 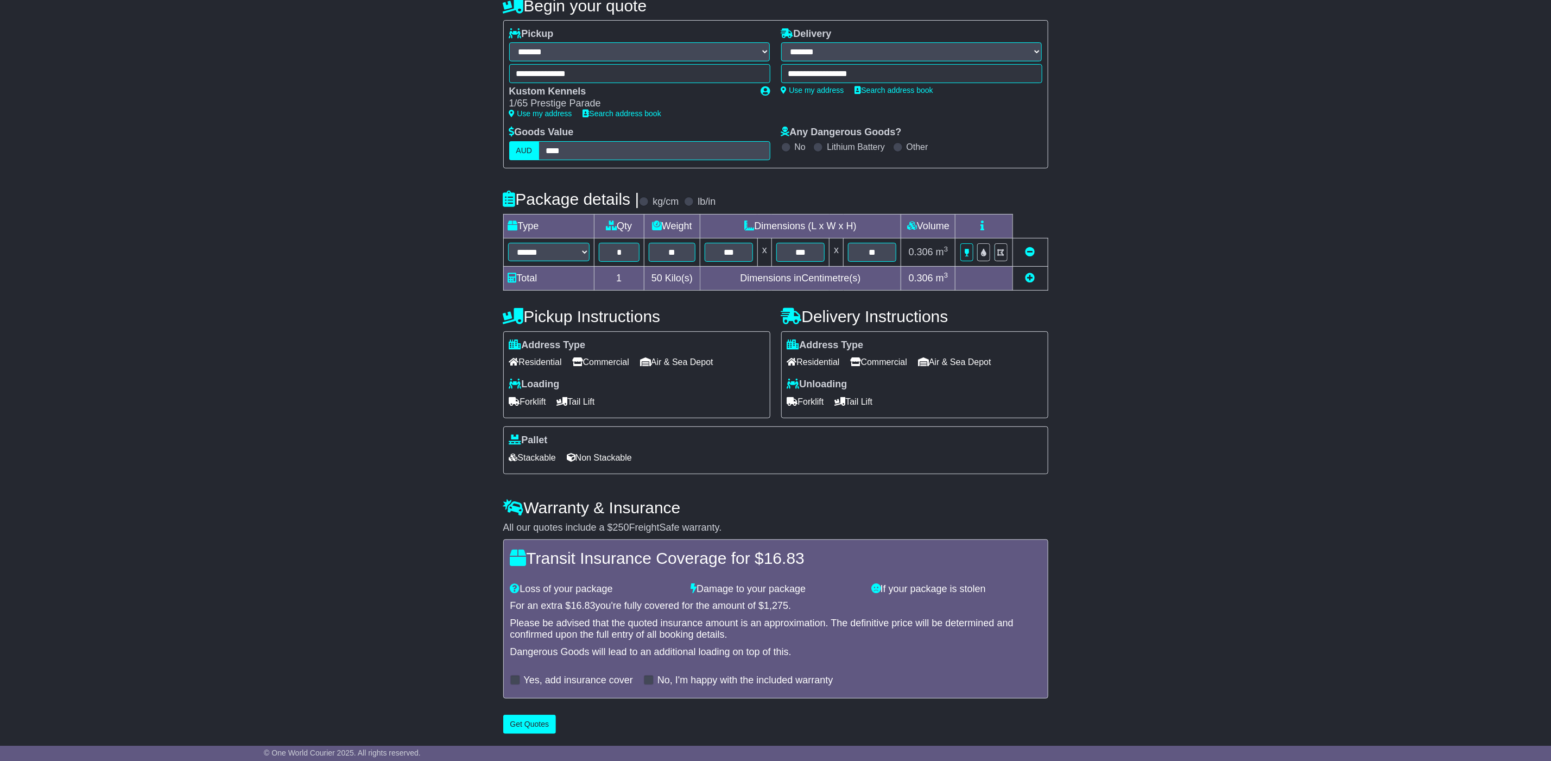 What do you see at coordinates (630, 92) in the screenshot?
I see `div: Kustom Kennels` at bounding box center [630, 92].